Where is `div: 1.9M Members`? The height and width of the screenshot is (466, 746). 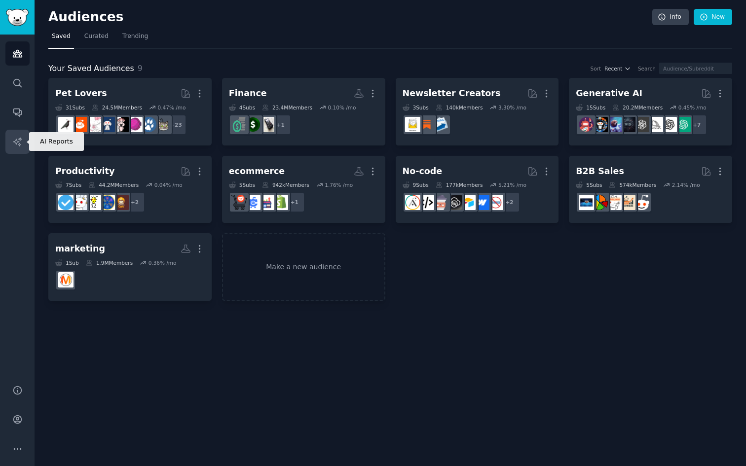 div: 1.9M Members is located at coordinates (109, 263).